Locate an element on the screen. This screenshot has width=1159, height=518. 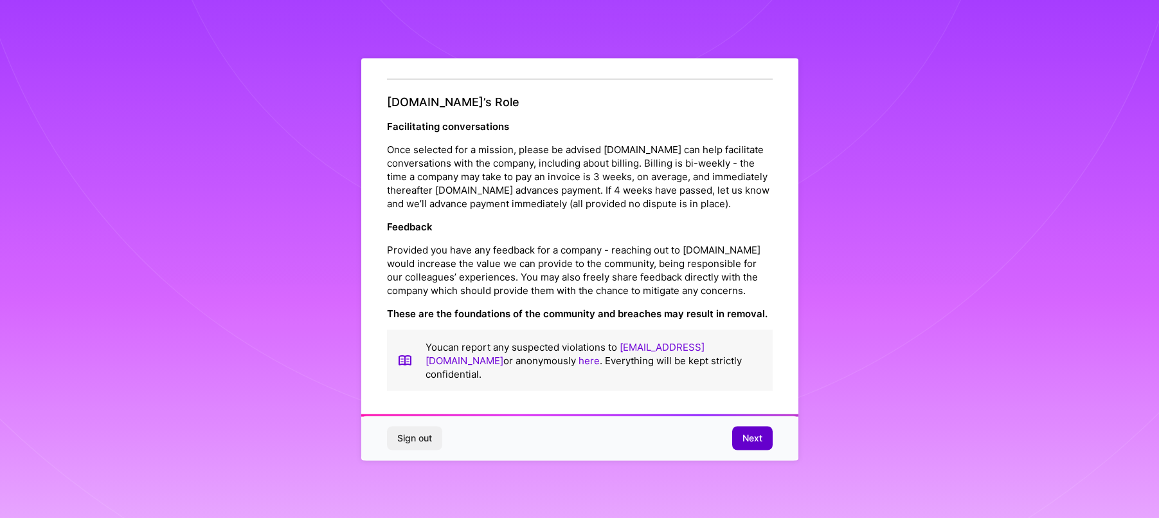
span: Next is located at coordinates (752, 438).